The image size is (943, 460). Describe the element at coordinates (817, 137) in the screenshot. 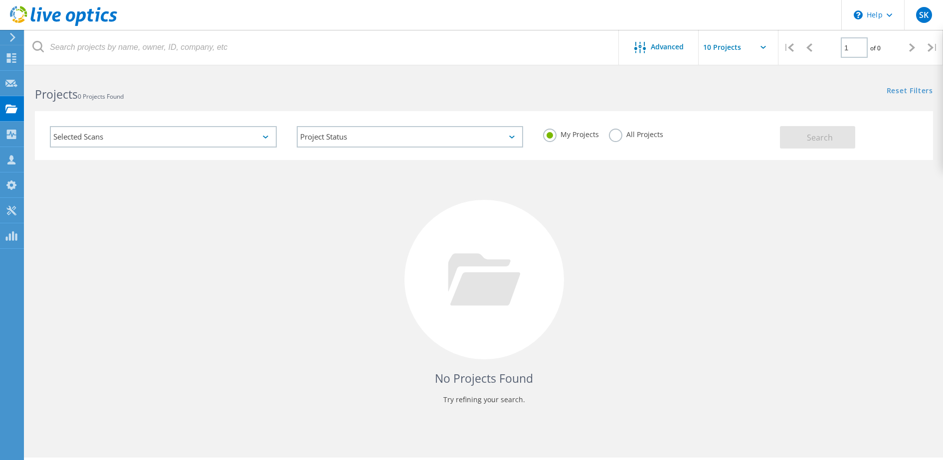

I see `button: Search` at that location.